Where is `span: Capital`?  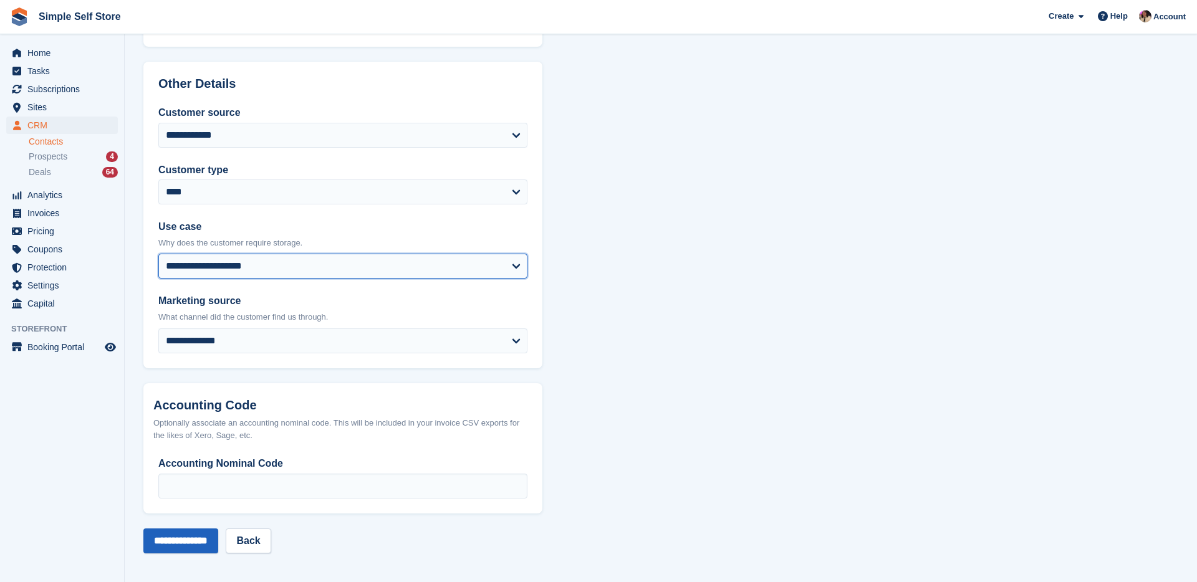
span: Capital is located at coordinates (65, 304).